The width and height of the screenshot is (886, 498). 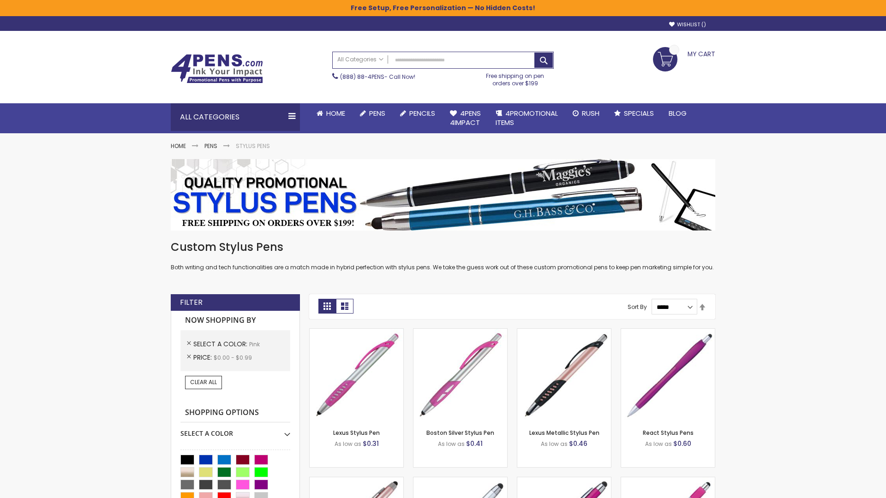 I want to click on a: Lory Metallic Stylus Pen-Pink, so click(x=356, y=481).